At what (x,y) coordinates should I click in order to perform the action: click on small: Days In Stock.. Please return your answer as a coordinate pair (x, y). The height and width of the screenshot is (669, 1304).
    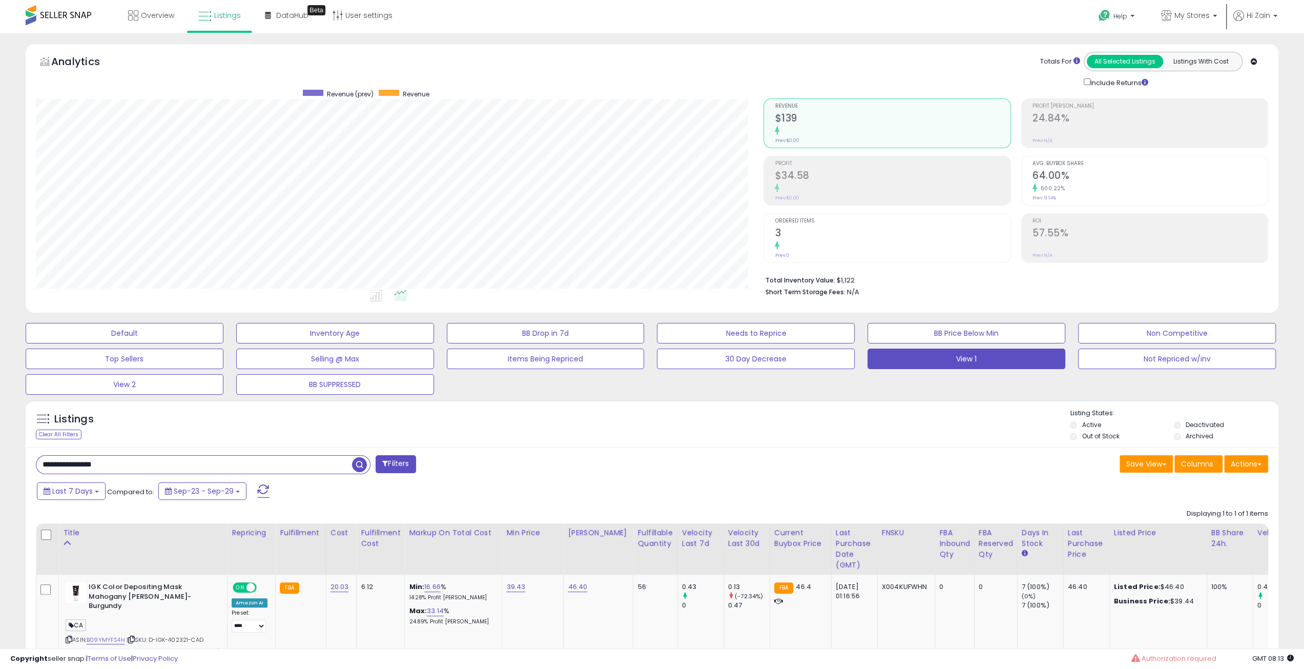
    Looking at the image, I should click on (1025, 554).